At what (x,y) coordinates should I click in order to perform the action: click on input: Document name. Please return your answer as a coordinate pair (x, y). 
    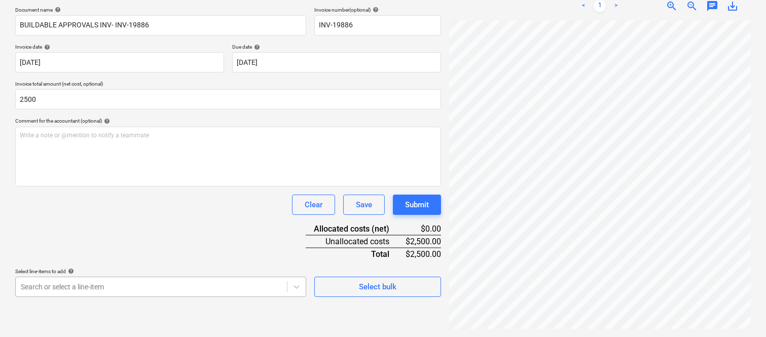
    Looking at the image, I should click on (161, 25).